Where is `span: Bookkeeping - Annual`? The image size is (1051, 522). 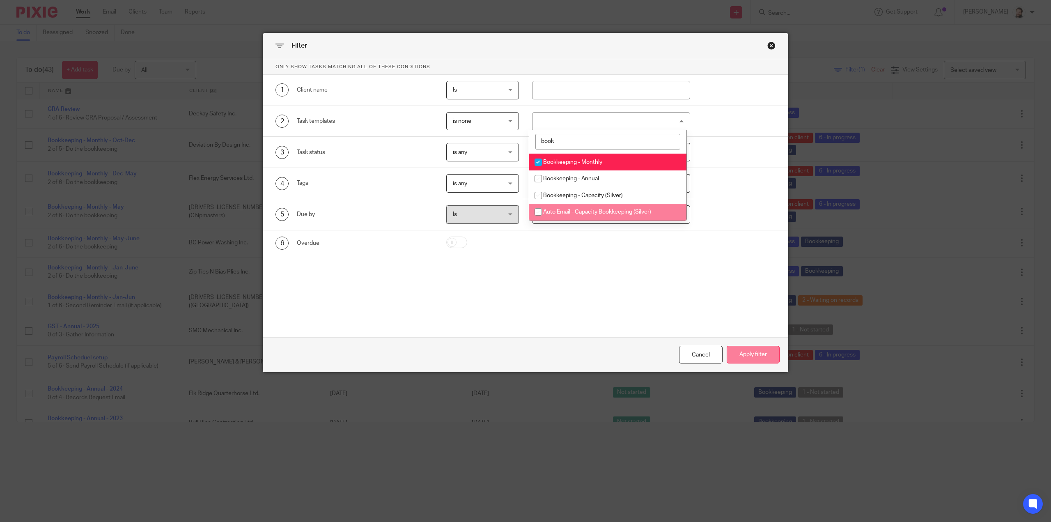
span: Bookkeeping - Annual is located at coordinates (571, 179).